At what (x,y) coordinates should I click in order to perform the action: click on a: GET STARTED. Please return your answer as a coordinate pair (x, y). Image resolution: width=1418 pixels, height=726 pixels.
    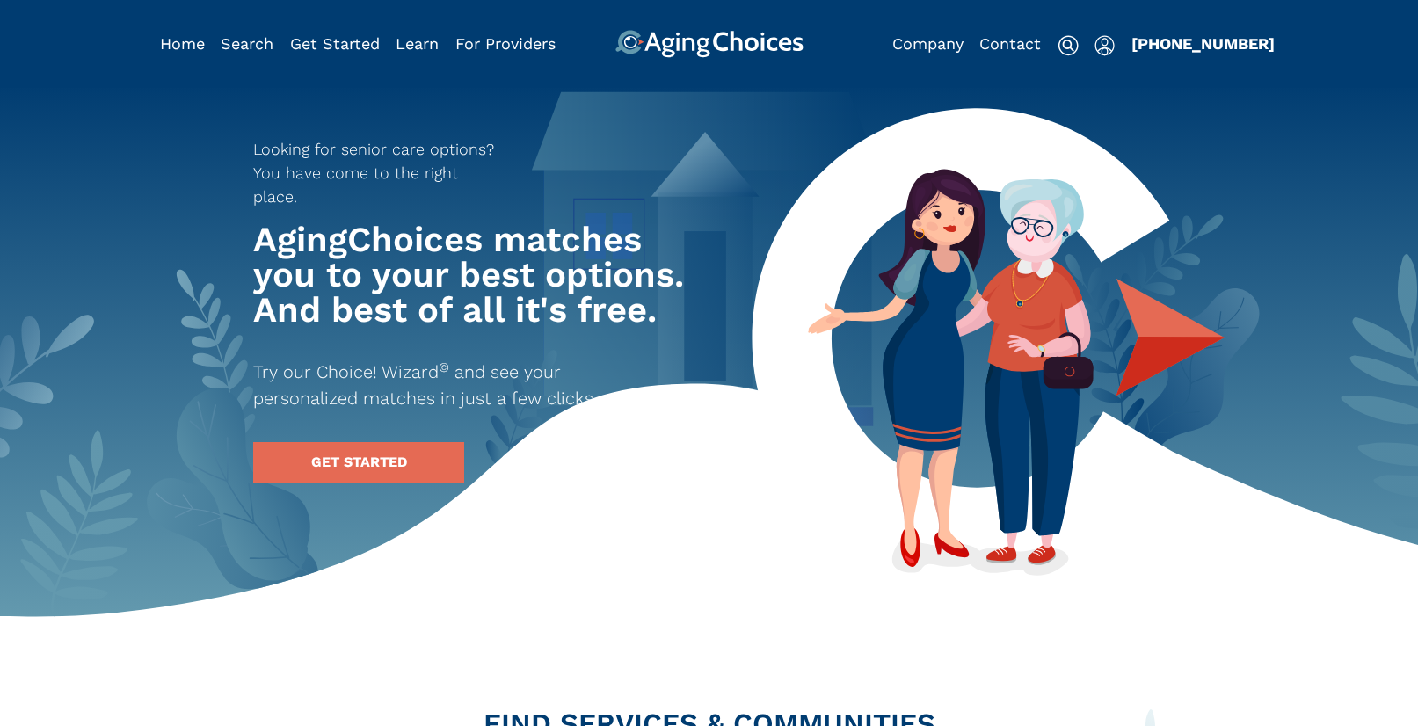
    Looking at the image, I should click on (359, 463).